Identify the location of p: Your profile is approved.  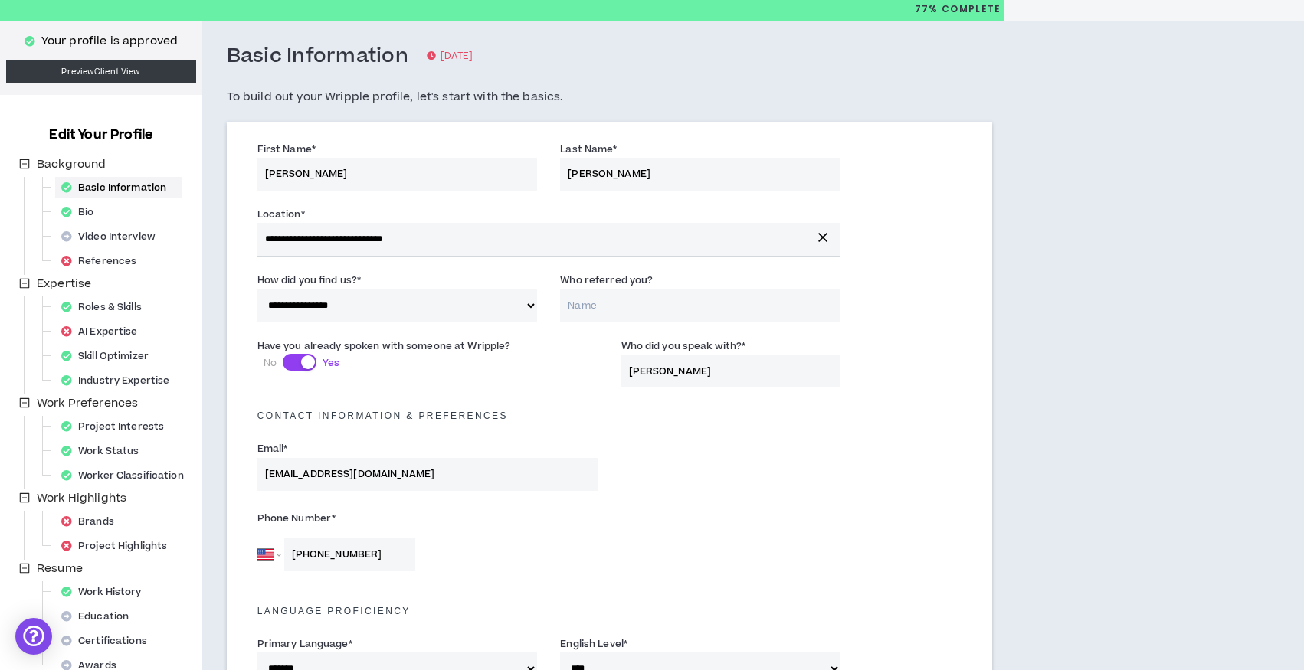
(110, 41).